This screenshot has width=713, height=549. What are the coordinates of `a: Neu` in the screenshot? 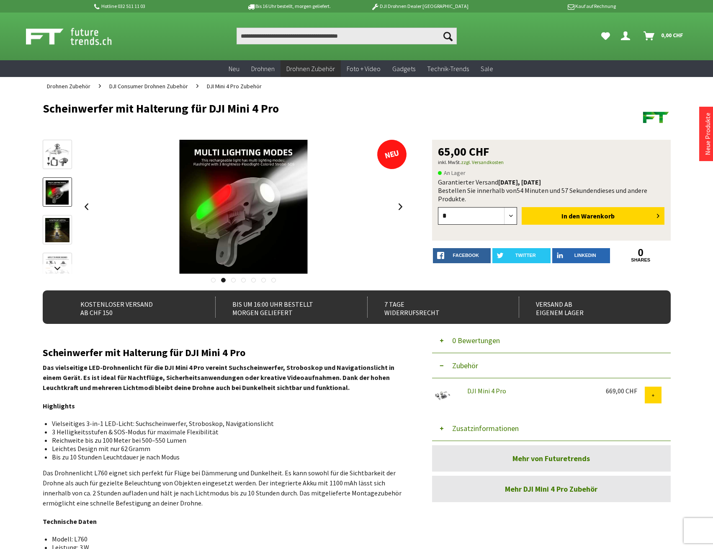 It's located at (234, 69).